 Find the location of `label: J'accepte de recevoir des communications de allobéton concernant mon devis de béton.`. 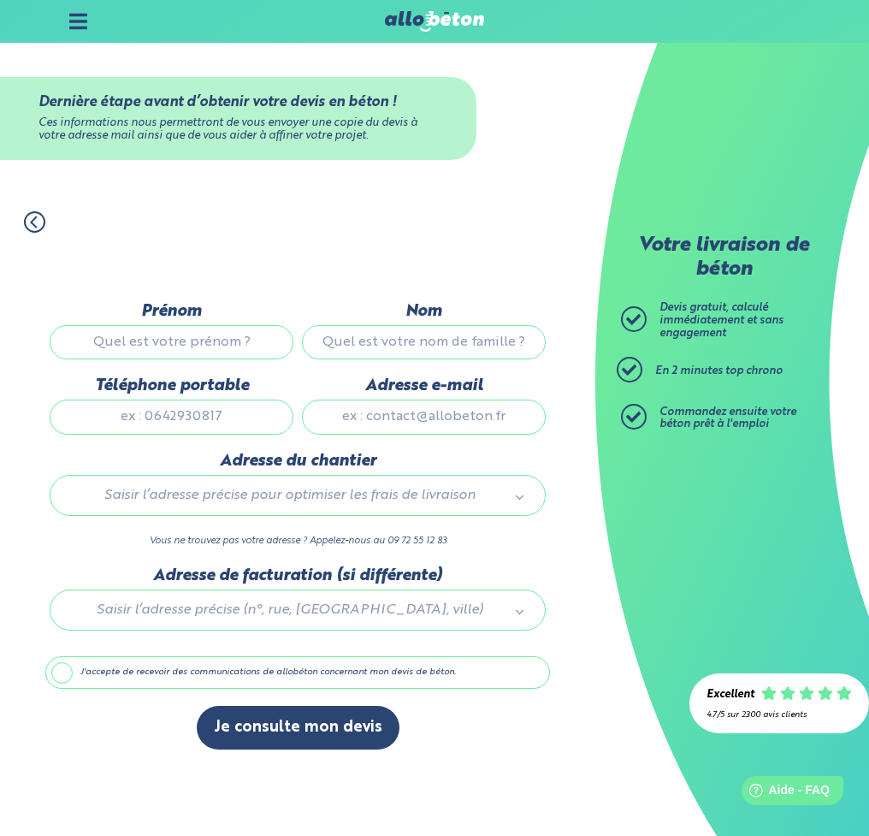

label: J'accepte de recevoir des communications de allobéton concernant mon devis de béton. is located at coordinates (298, 672).